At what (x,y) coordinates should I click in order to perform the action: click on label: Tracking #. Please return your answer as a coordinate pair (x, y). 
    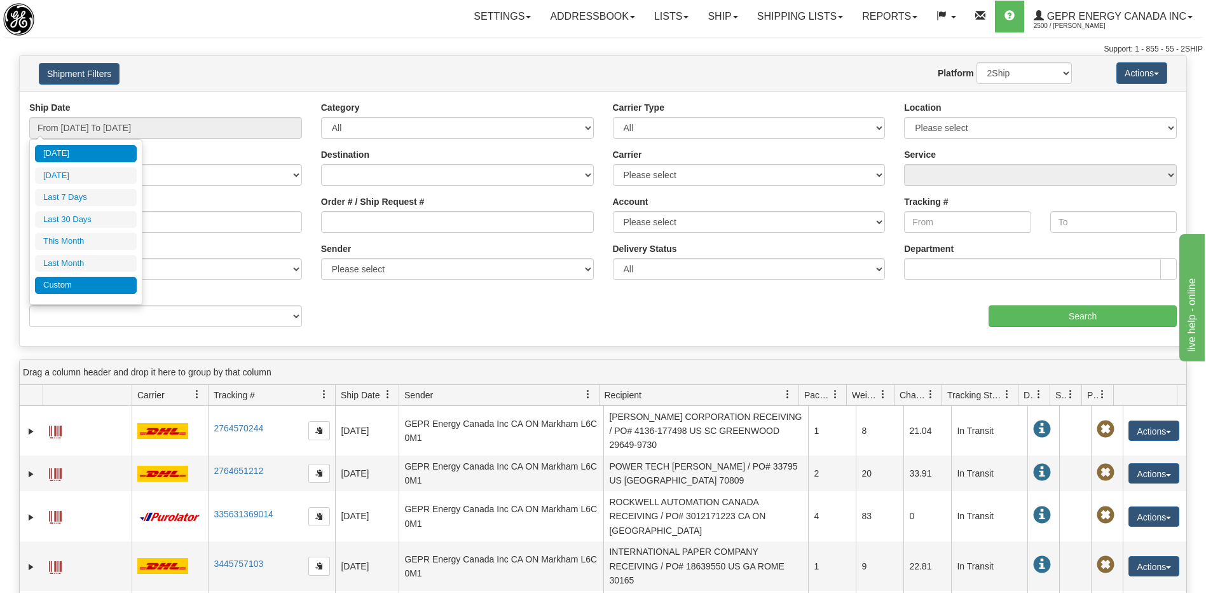
    Looking at the image, I should click on (926, 202).